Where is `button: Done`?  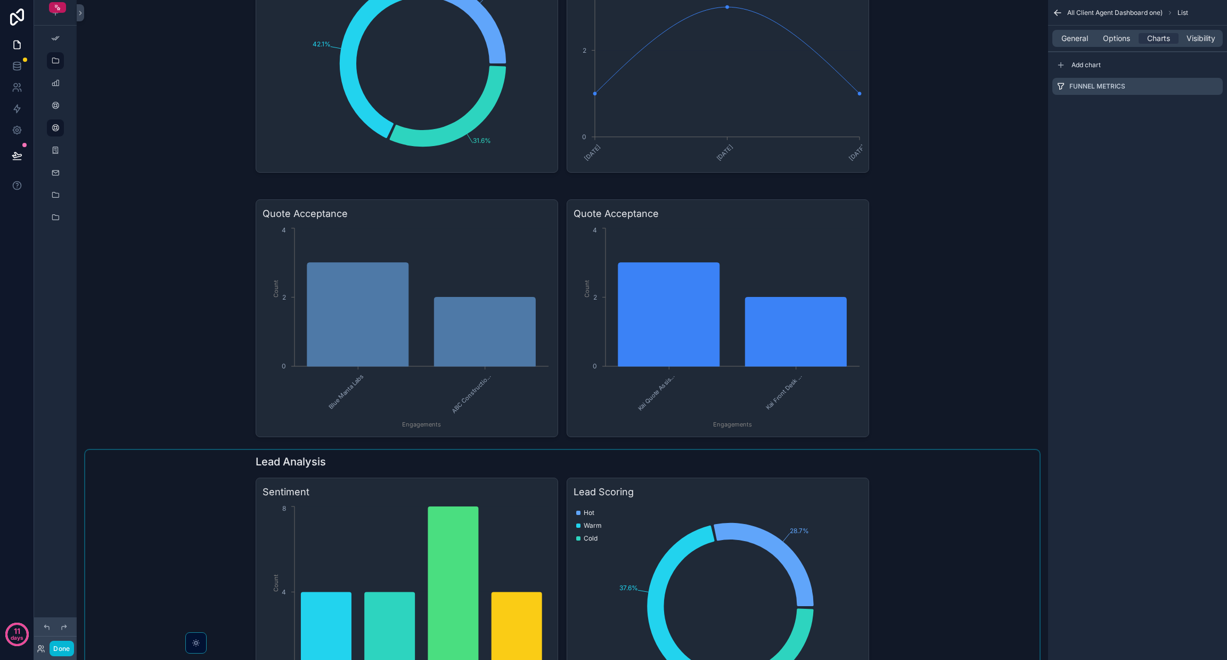
button: Done is located at coordinates (61, 648).